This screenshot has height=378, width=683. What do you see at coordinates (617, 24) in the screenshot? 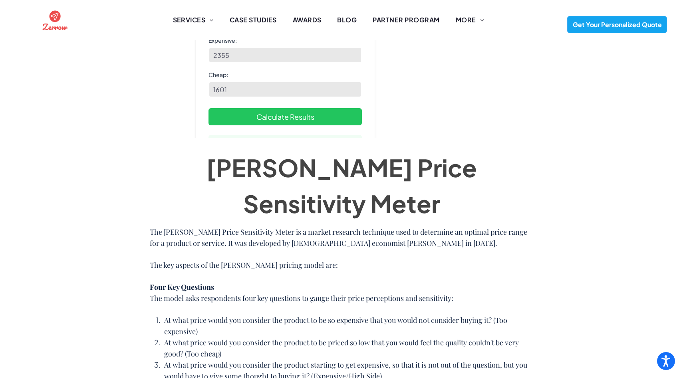
I see `span: Get Your Personalized Quote` at bounding box center [617, 24].